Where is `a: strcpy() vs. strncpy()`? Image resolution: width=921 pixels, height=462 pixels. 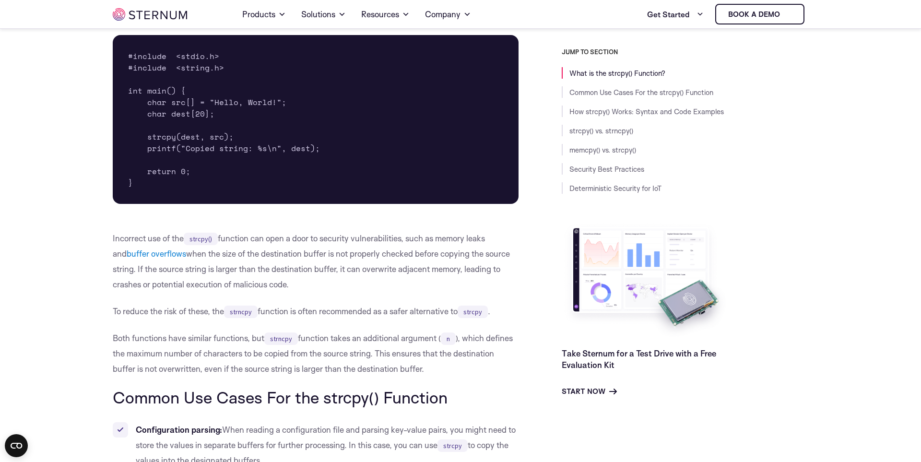 a: strcpy() vs. strncpy() is located at coordinates (601, 130).